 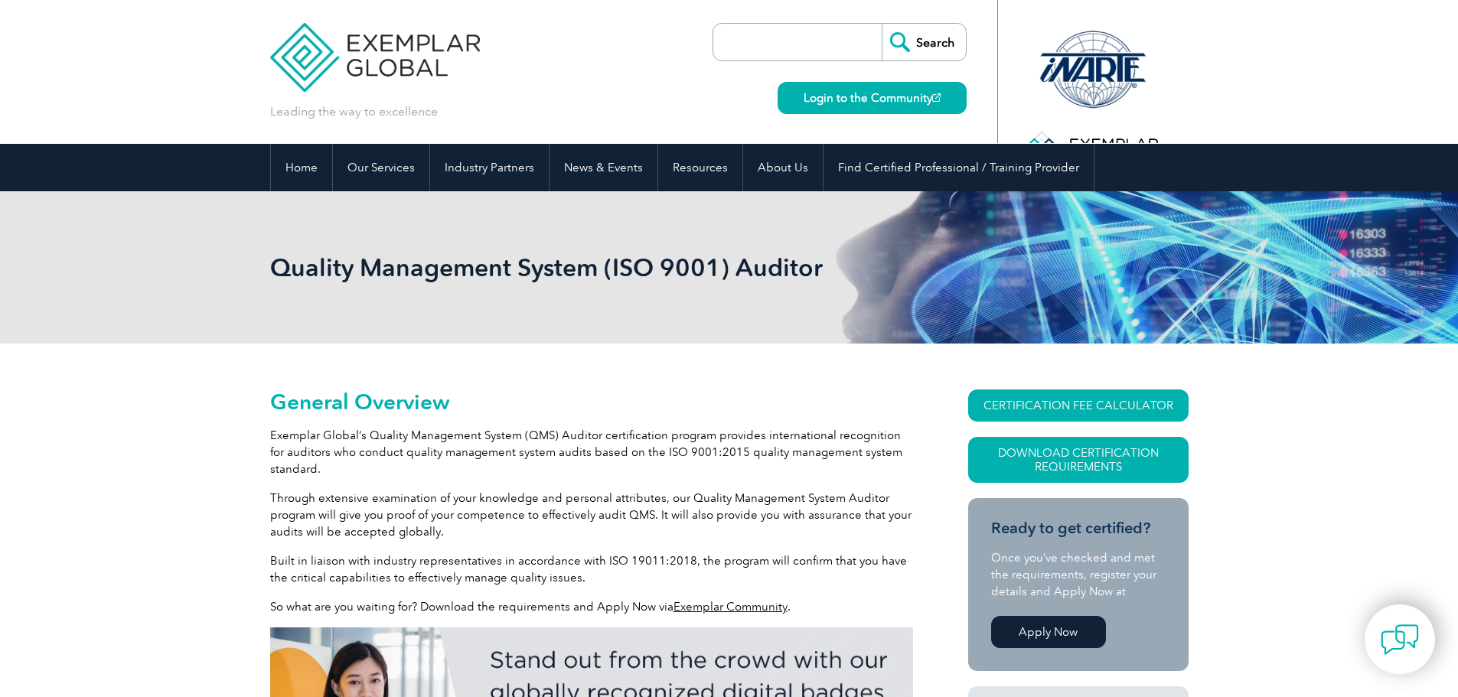 I want to click on a: Download Certification Requirements, so click(x=1079, y=460).